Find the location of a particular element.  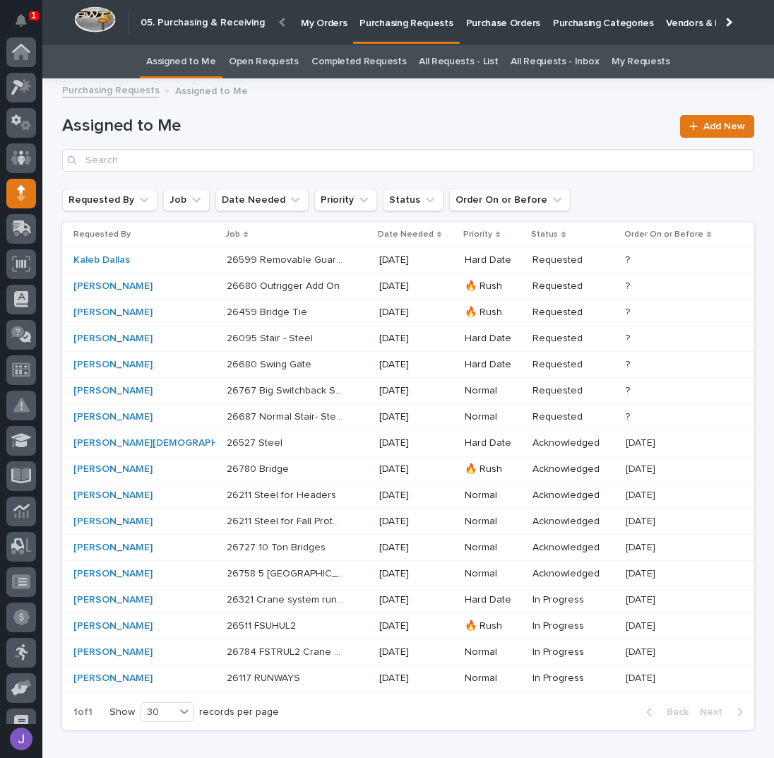

p: 1 of 1 is located at coordinates (83, 712).